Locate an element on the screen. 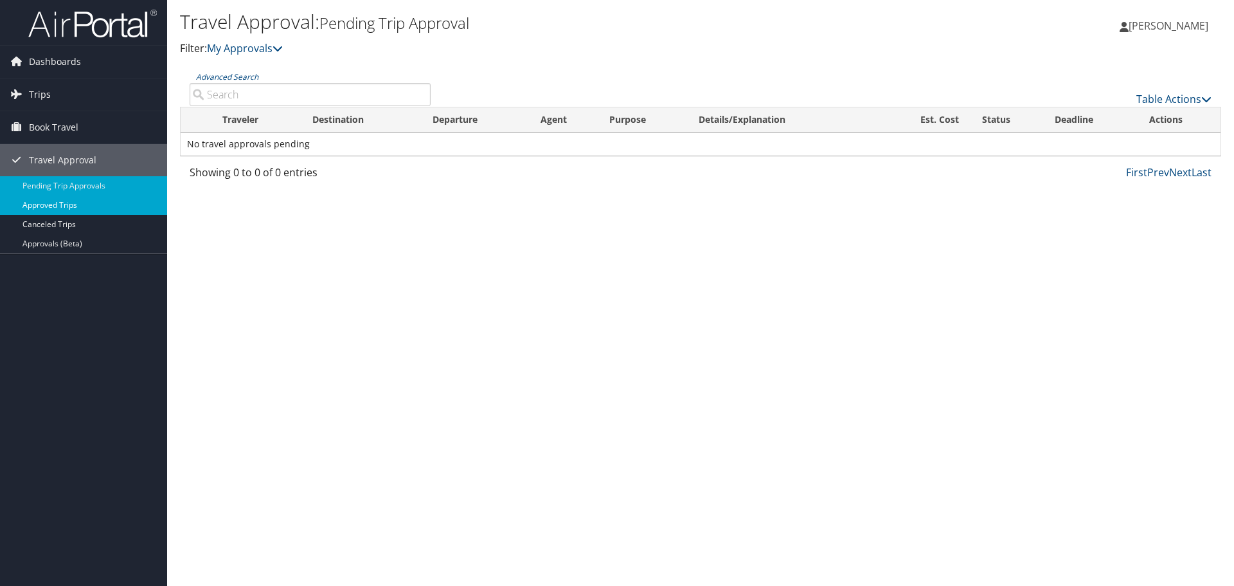  p: Filter: is located at coordinates (527, 49).